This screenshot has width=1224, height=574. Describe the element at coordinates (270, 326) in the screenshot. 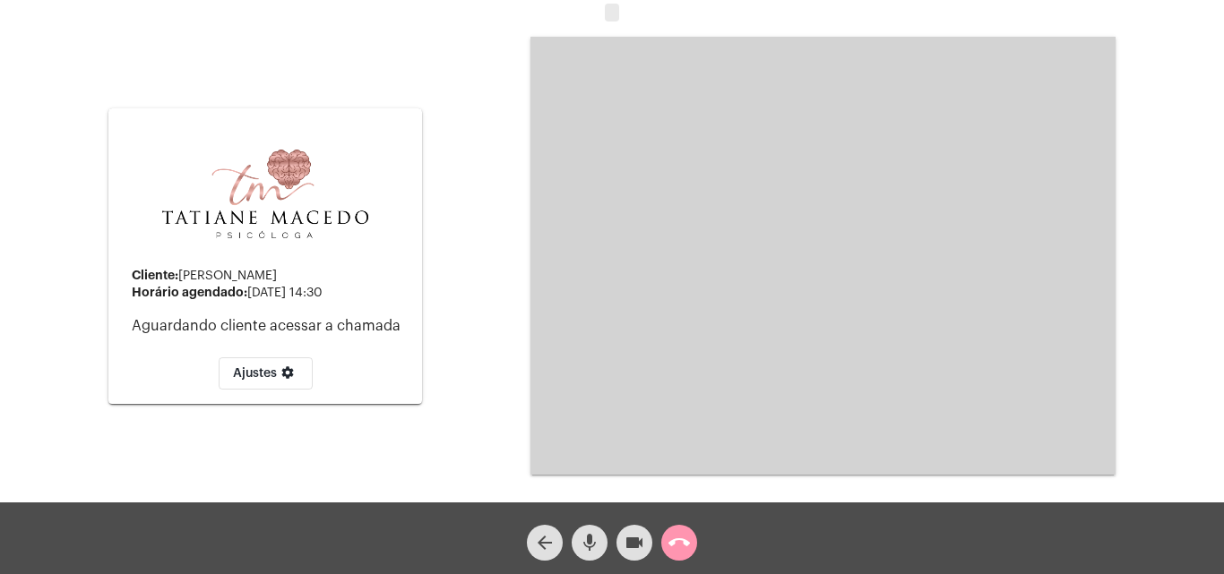

I see `p: Aguardando cliente acessar a chamada` at that location.